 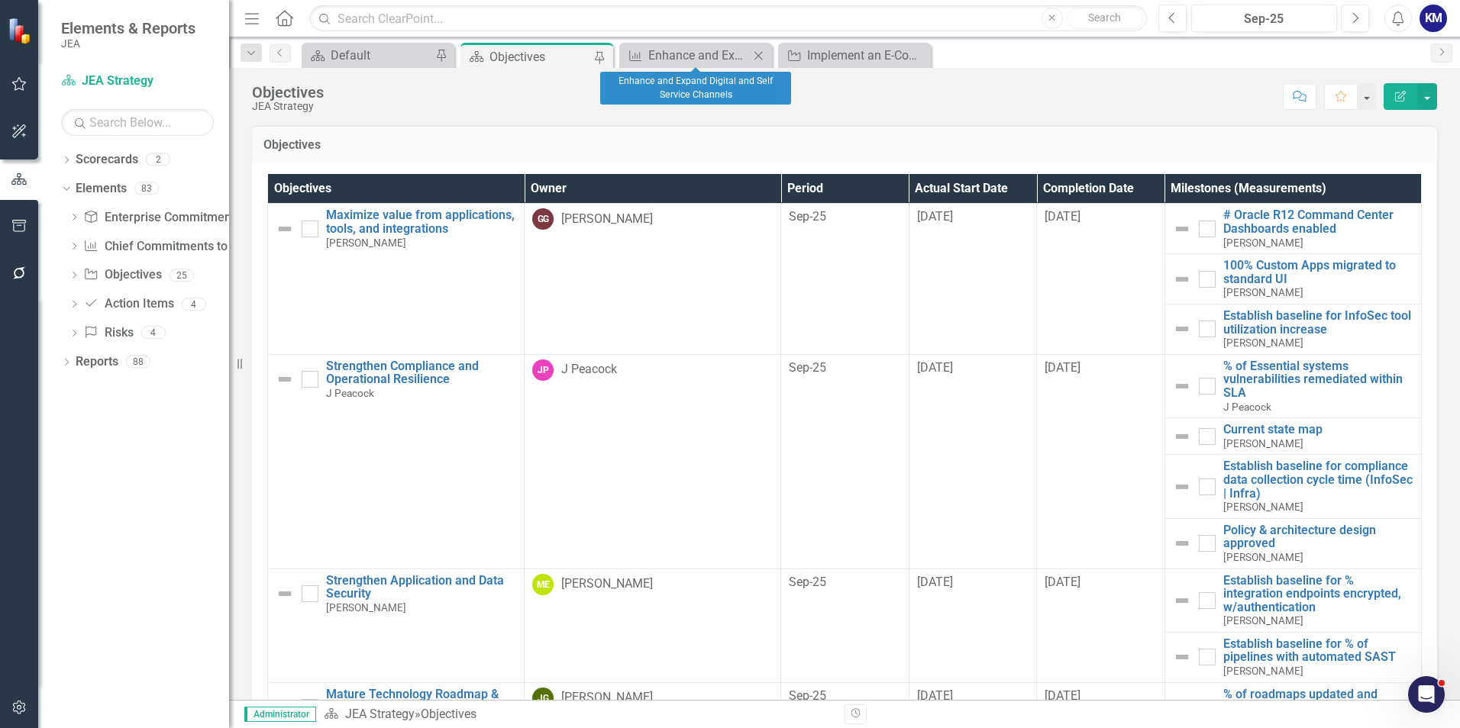 I want to click on div: Implement an E-Commerce Marketplace Solution, so click(x=867, y=55).